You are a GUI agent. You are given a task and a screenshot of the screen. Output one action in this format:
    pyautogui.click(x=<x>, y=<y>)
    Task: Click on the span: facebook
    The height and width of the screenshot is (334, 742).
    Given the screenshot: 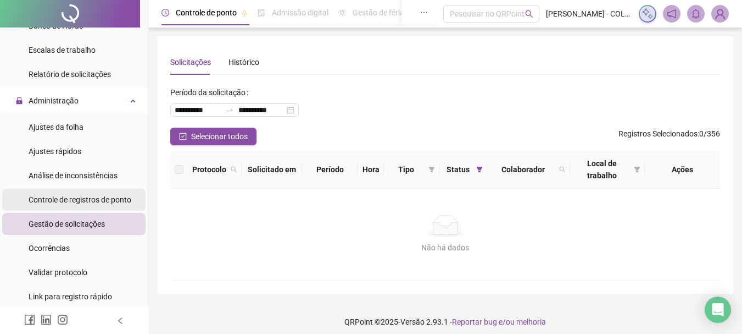 What is the action you would take?
    pyautogui.click(x=30, y=319)
    